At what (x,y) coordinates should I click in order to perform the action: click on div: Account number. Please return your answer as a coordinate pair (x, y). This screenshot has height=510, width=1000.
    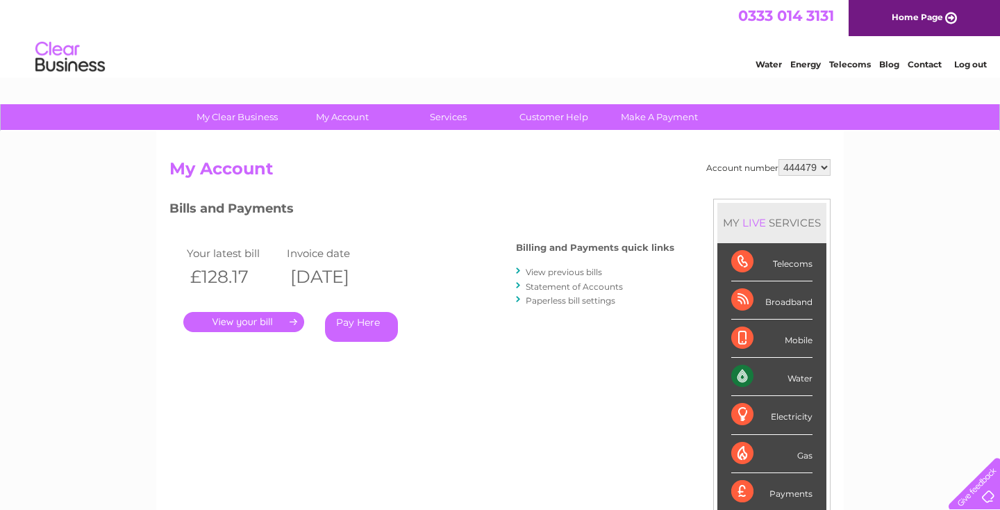
    Looking at the image, I should click on (768, 167).